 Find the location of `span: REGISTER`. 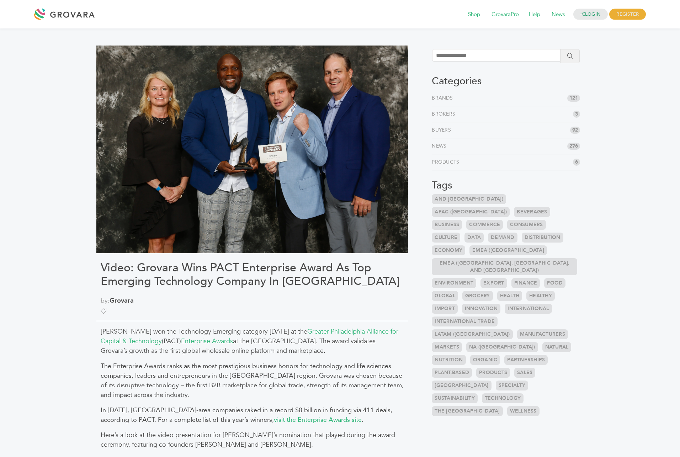

span: REGISTER is located at coordinates (627, 14).